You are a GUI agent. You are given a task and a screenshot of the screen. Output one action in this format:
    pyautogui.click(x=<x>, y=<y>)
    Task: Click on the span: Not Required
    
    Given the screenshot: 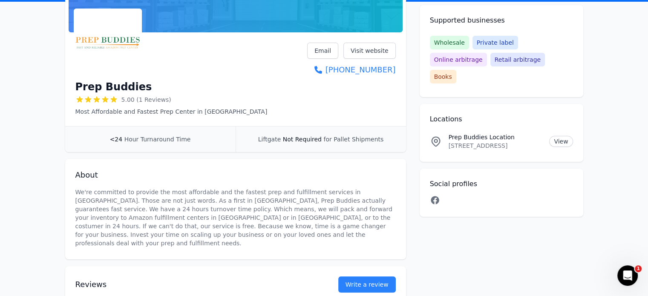 What is the action you would take?
    pyautogui.click(x=302, y=139)
    